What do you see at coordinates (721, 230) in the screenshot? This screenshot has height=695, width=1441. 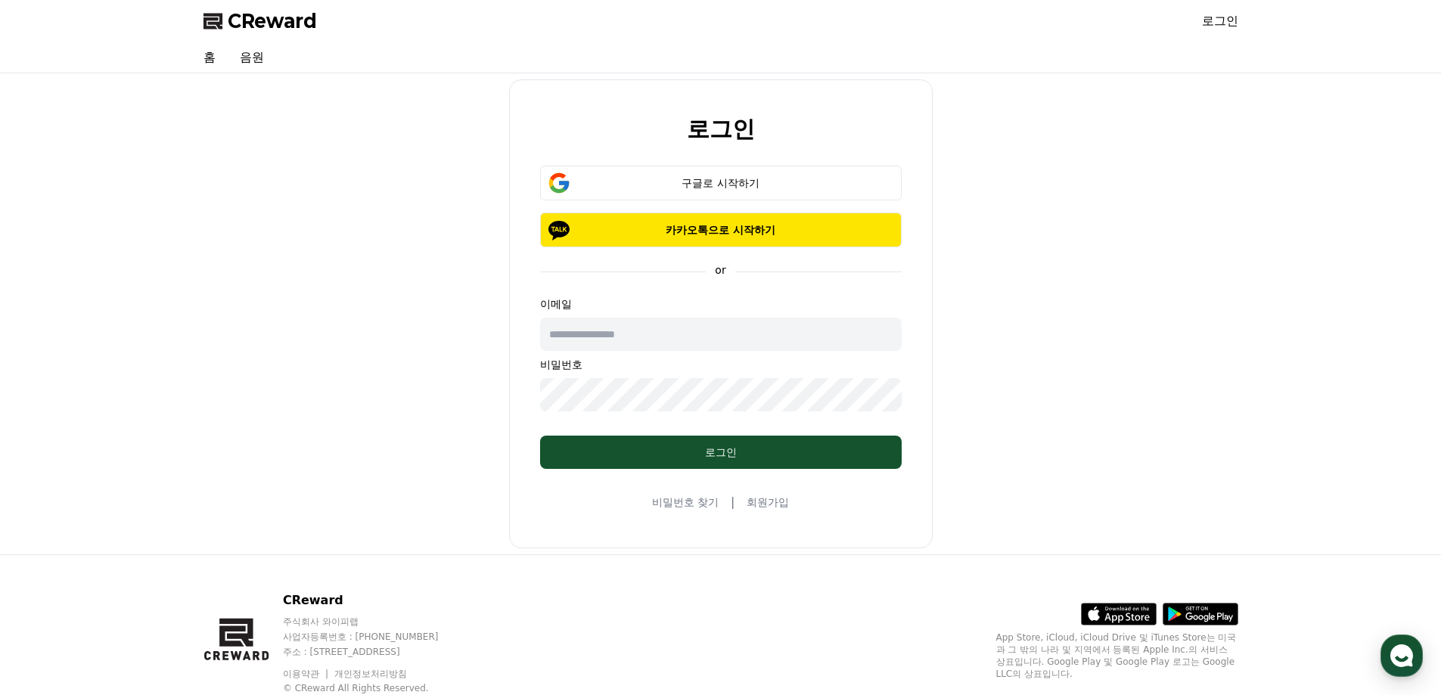 I see `p: 카카오톡으로 시작하기` at bounding box center [721, 230].